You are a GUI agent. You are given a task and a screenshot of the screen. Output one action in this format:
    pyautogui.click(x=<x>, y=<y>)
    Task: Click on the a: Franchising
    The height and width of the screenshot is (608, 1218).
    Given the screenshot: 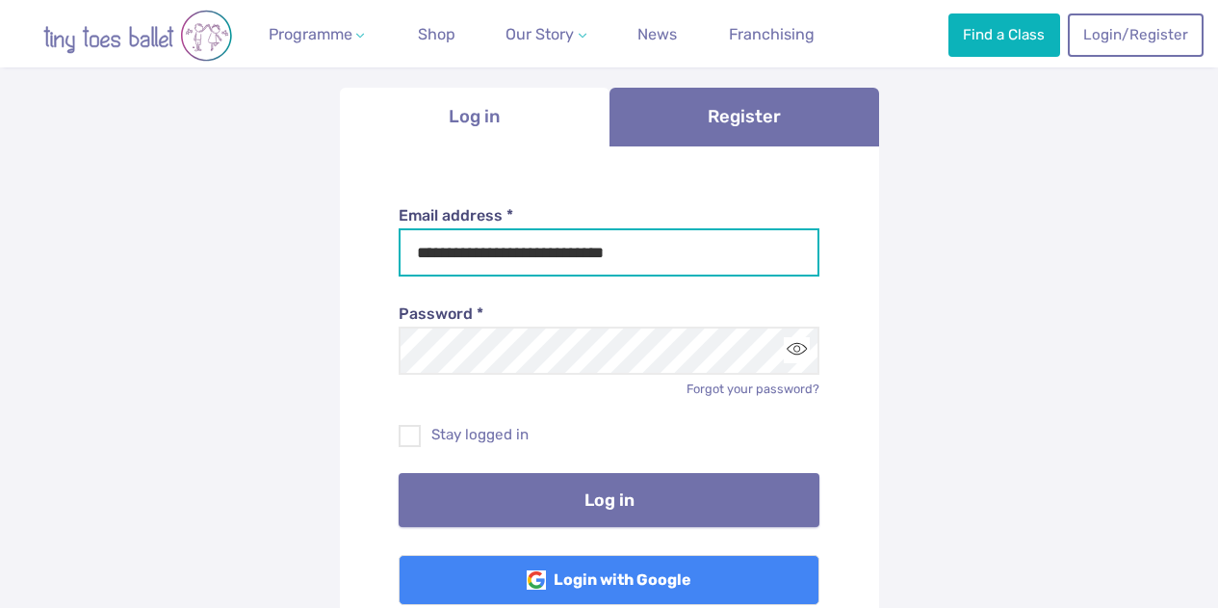 What is the action you would take?
    pyautogui.click(x=771, y=35)
    